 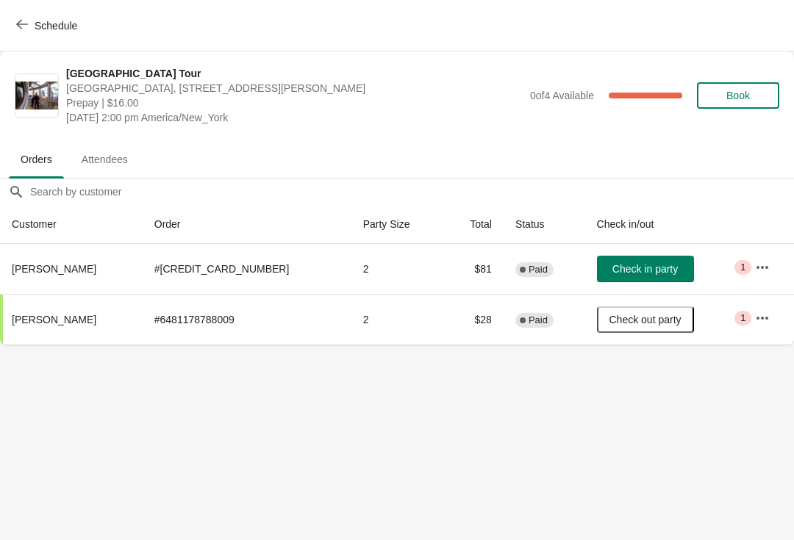 I want to click on th: Check in/out, so click(x=665, y=224).